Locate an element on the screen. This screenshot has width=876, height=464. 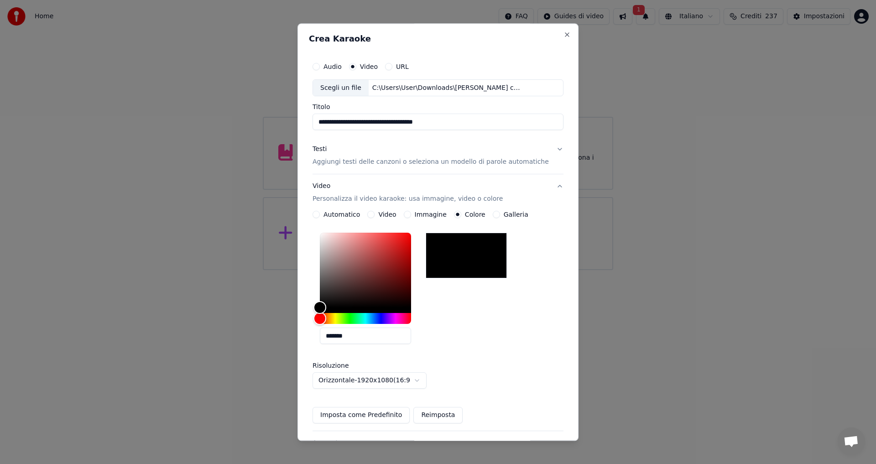
div: VideoPersonalizza il video karaoke: usa immagine, video o colore is located at coordinates (438, 321).